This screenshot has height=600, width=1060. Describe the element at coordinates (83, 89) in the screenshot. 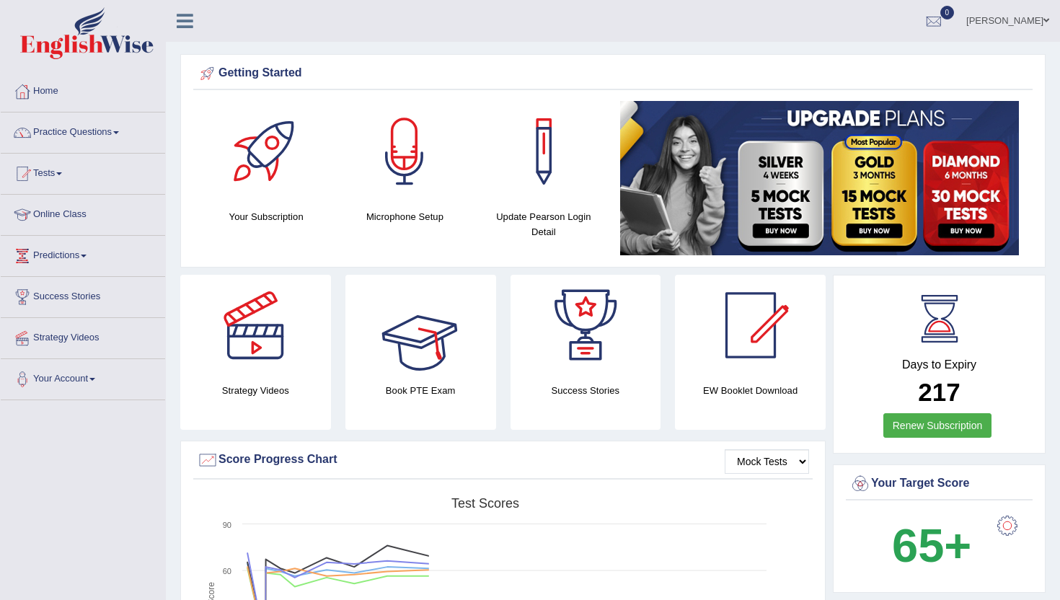

I see `a: Home` at that location.